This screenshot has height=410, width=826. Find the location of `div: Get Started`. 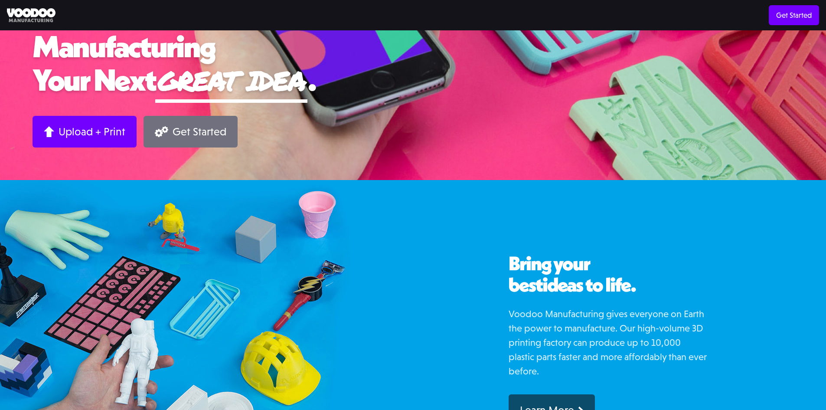

div: Get Started is located at coordinates (199, 131).